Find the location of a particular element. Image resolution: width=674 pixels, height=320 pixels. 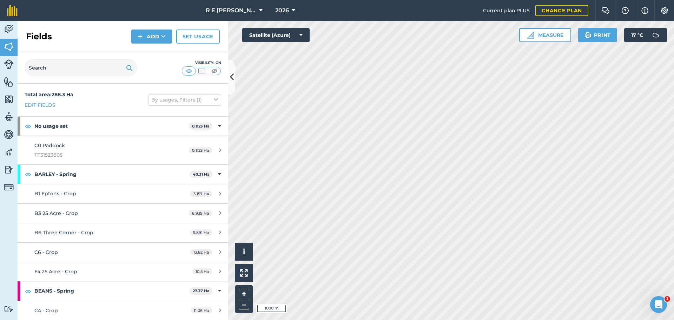

a: B3 25 Acre - Crop6.939 Ha is located at coordinates (123, 213).